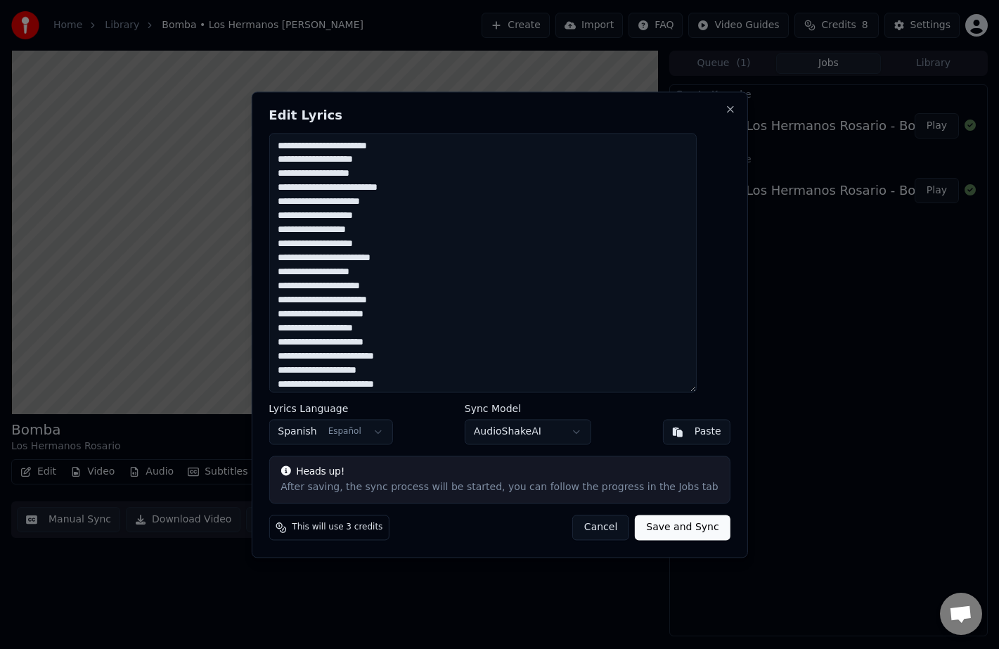 Image resolution: width=999 pixels, height=649 pixels. Describe the element at coordinates (600, 527) in the screenshot. I see `button: Cancel` at that location.